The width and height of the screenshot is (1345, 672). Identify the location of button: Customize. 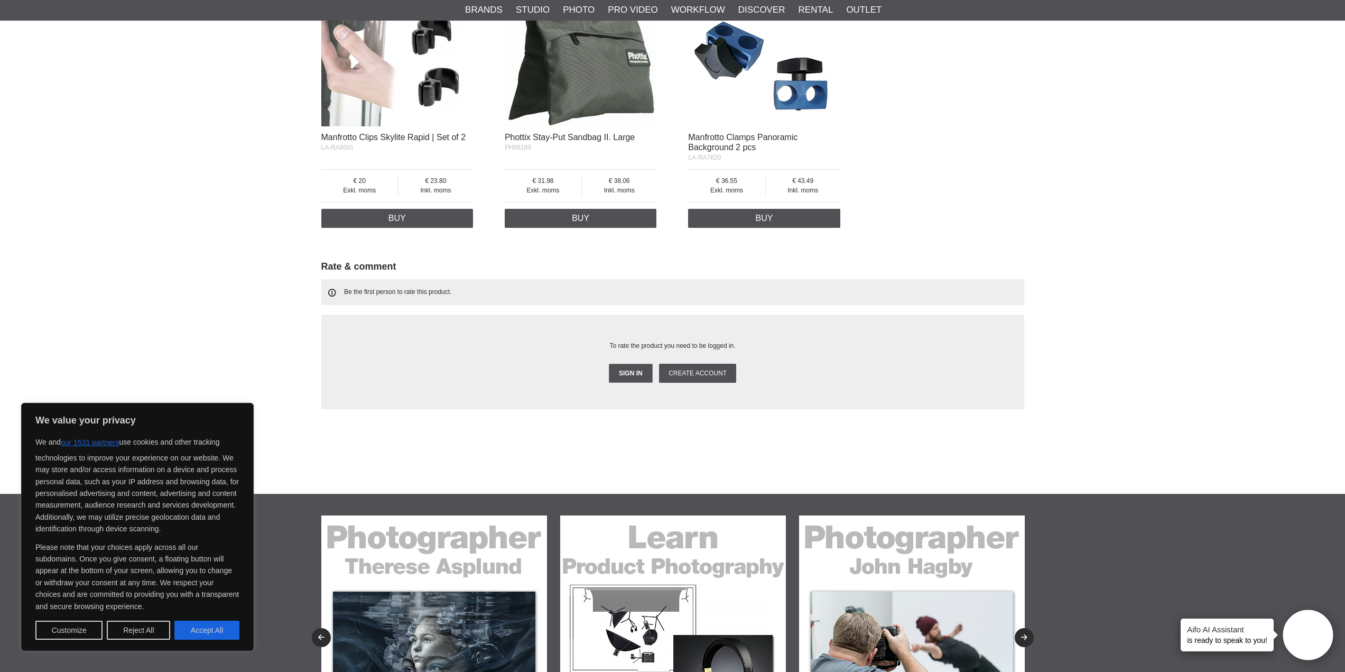
(69, 630).